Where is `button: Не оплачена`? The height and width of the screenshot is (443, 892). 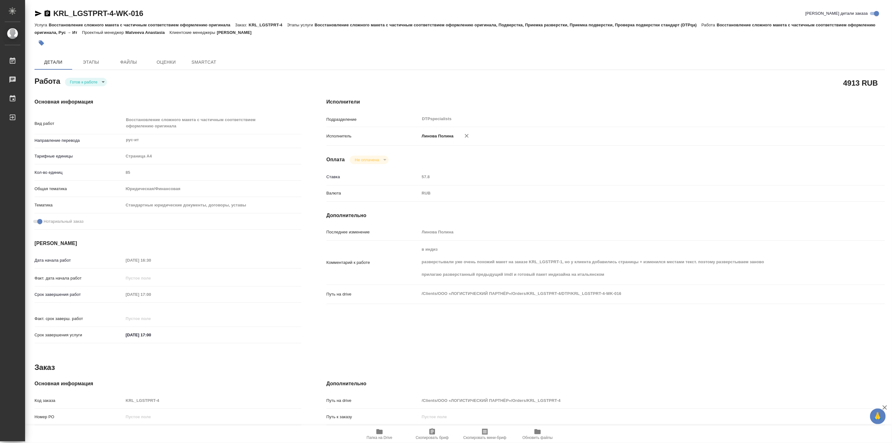 button: Не оплачена is located at coordinates (367, 160).